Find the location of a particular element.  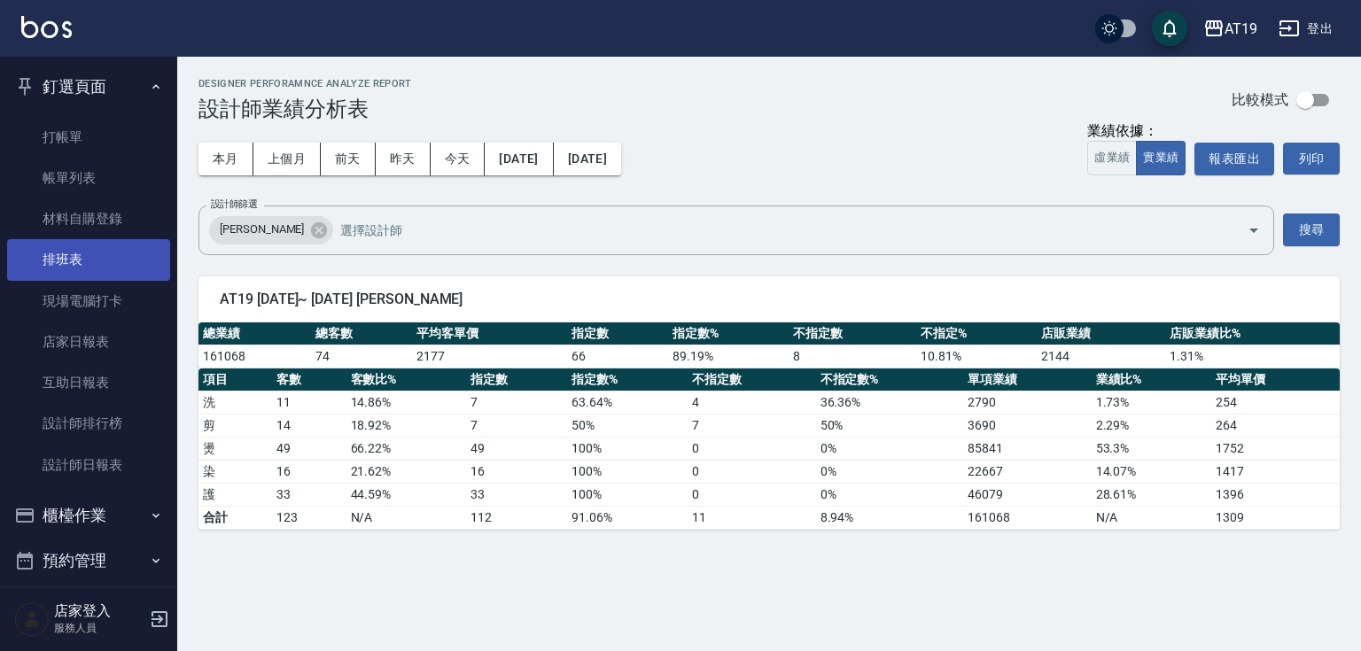

button: 登出 is located at coordinates (1305, 28).